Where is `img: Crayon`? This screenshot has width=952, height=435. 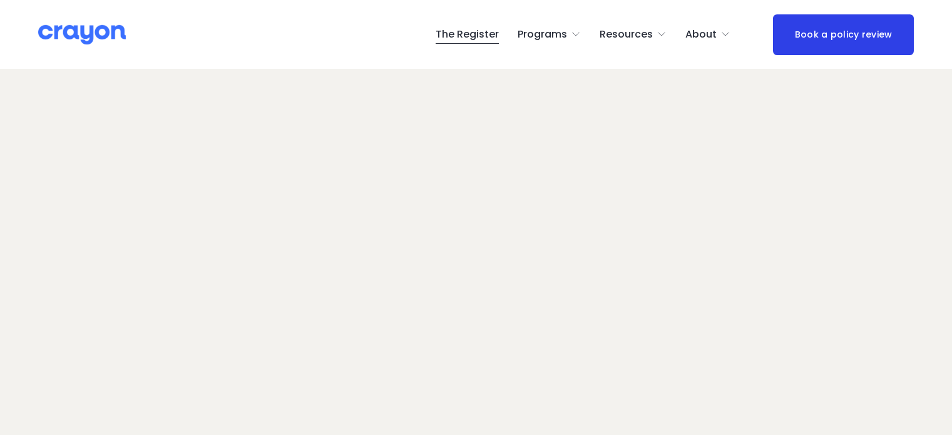 img: Crayon is located at coordinates (82, 34).